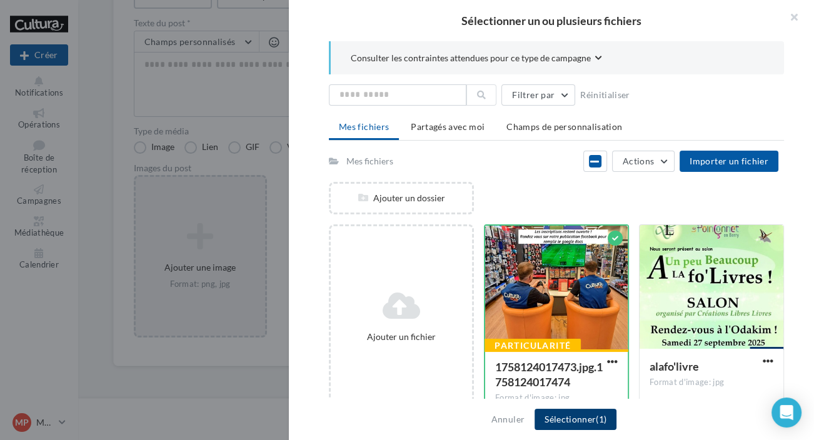  I want to click on div: Open Intercom Messenger, so click(787, 413).